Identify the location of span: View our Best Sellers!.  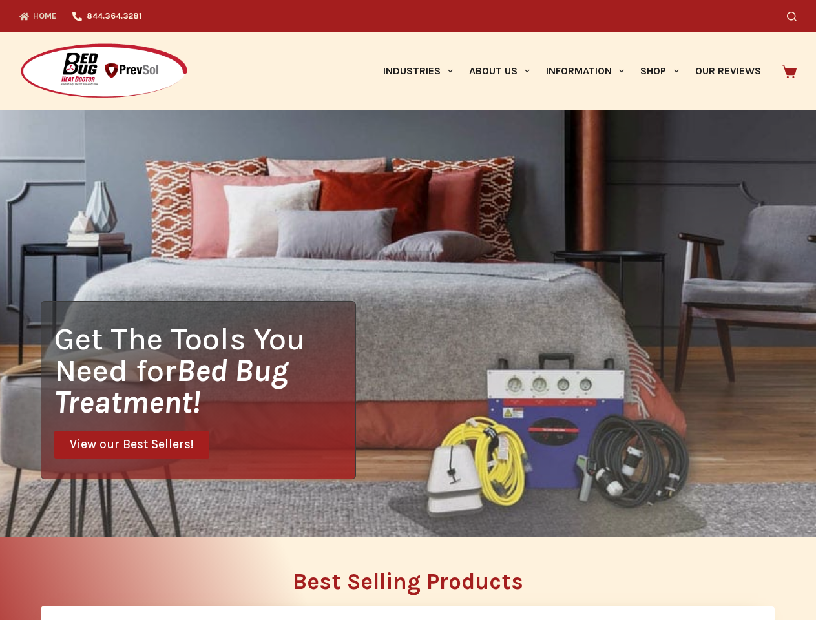
(132, 445).